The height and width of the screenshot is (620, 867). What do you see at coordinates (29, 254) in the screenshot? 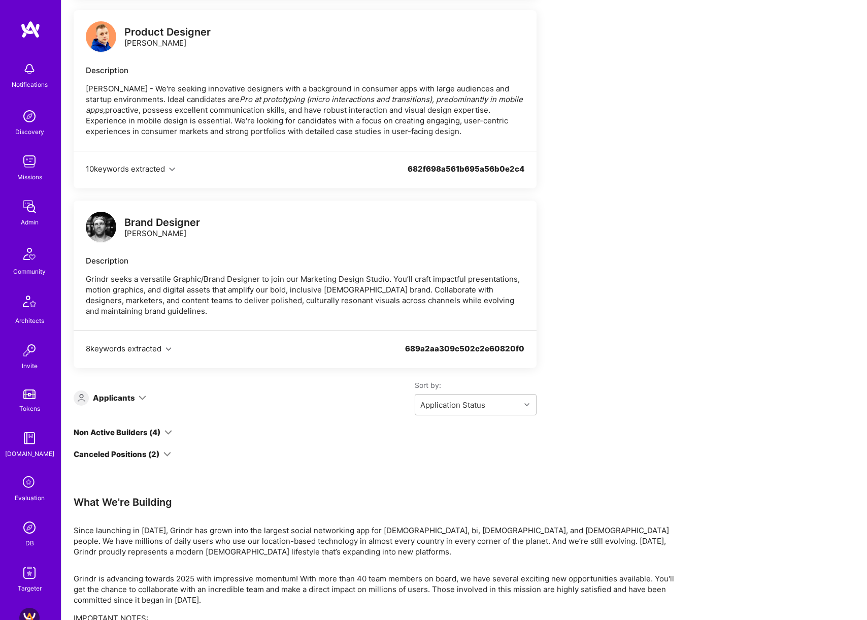
I see `img: Community` at bounding box center [29, 254].